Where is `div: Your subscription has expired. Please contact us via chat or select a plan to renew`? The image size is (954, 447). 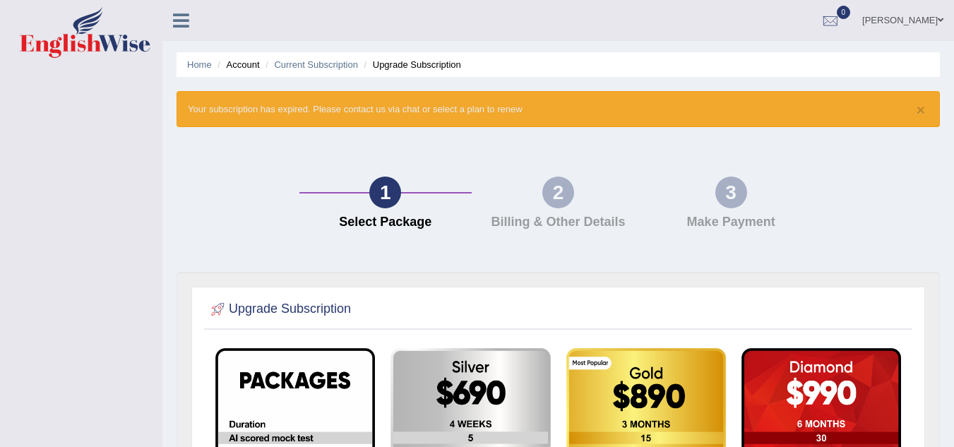 div: Your subscription has expired. Please contact us via chat or select a plan to renew is located at coordinates (558, 109).